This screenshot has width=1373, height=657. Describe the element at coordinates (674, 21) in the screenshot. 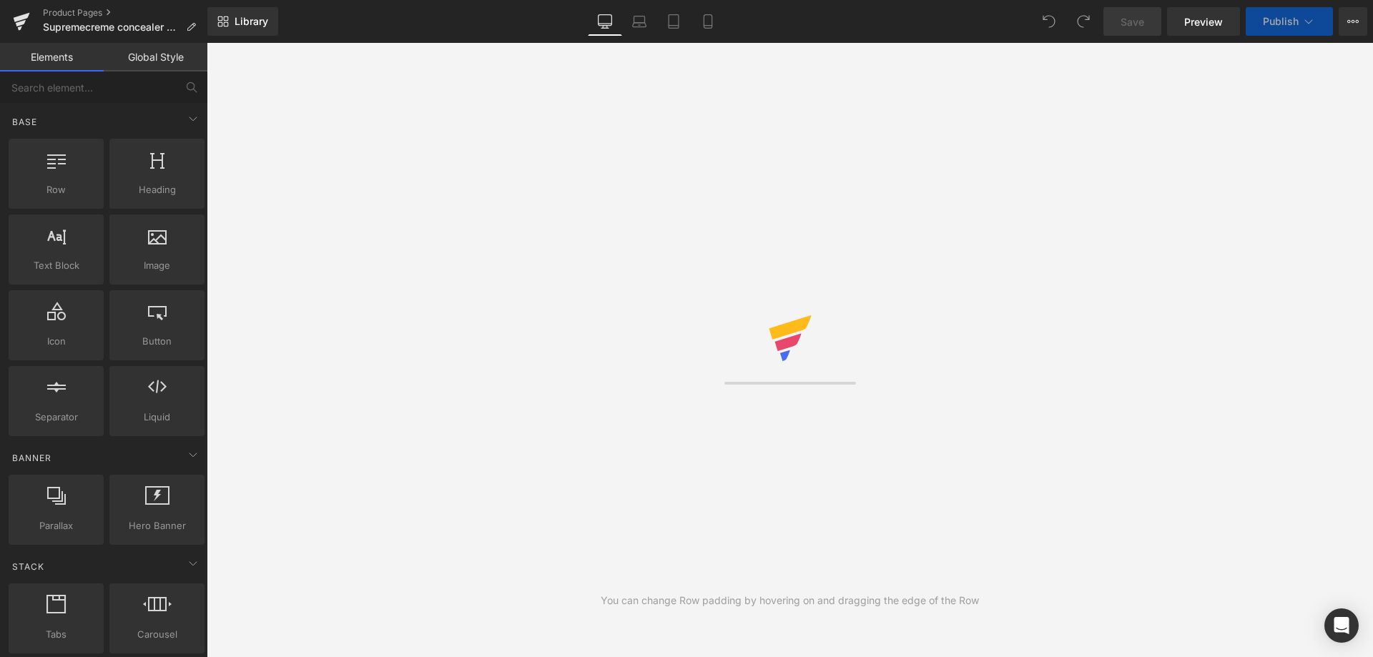

I see `a: Tablet` at that location.